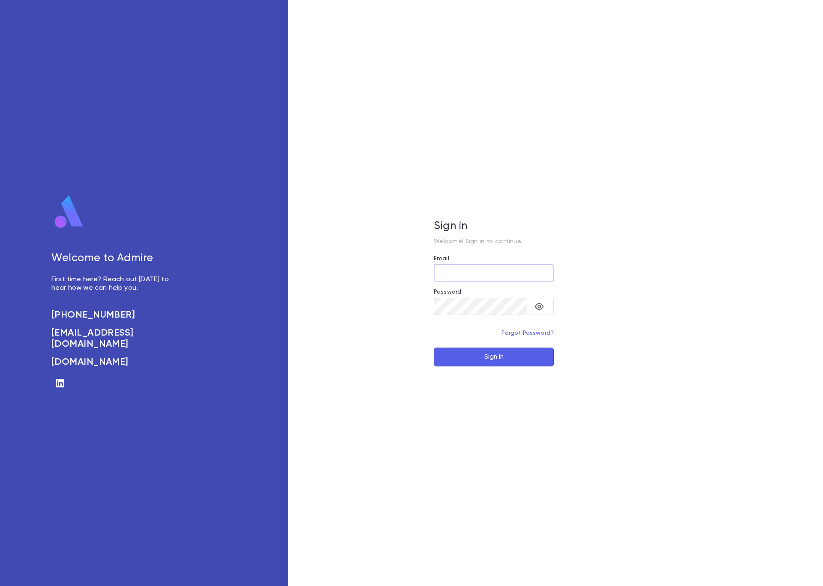 This screenshot has height=586, width=823. Describe the element at coordinates (494, 227) in the screenshot. I see `h5: Sign in` at that location.